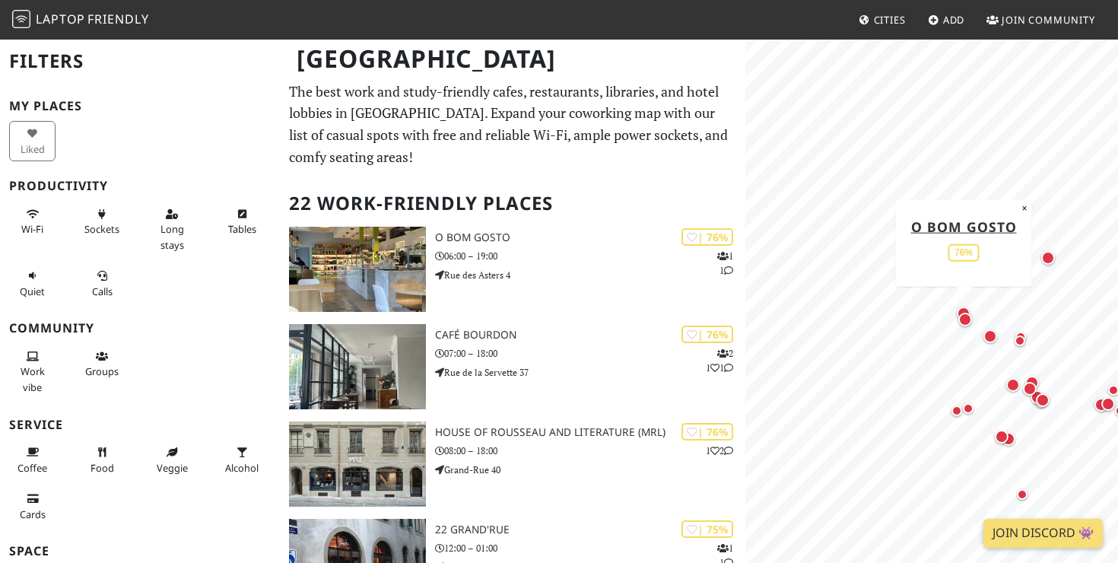  Describe the element at coordinates (947, 20) in the screenshot. I see `a: Add` at that location.